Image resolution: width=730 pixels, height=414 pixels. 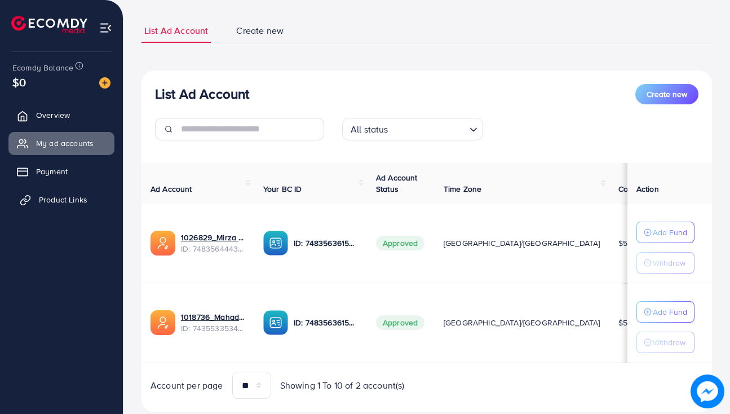 What do you see at coordinates (633, 322) in the screenshot?
I see `span: $585.23` at bounding box center [633, 322].